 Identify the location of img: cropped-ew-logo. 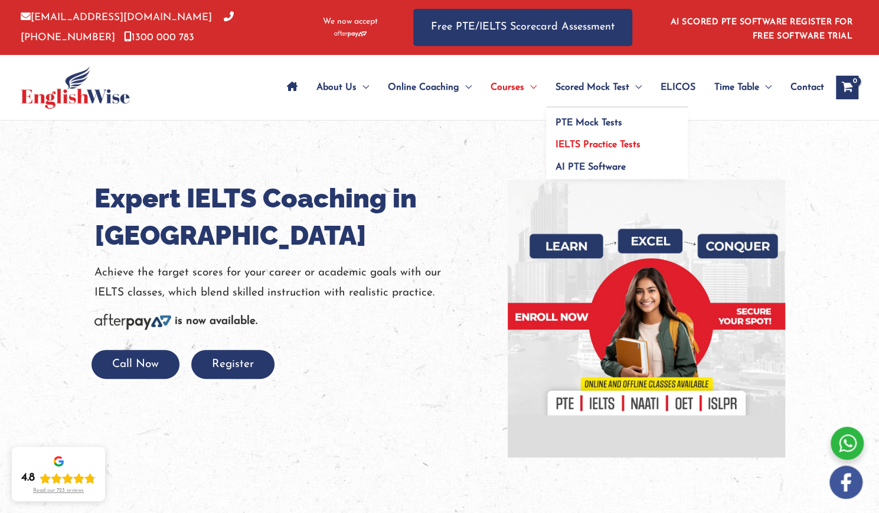
(75, 87).